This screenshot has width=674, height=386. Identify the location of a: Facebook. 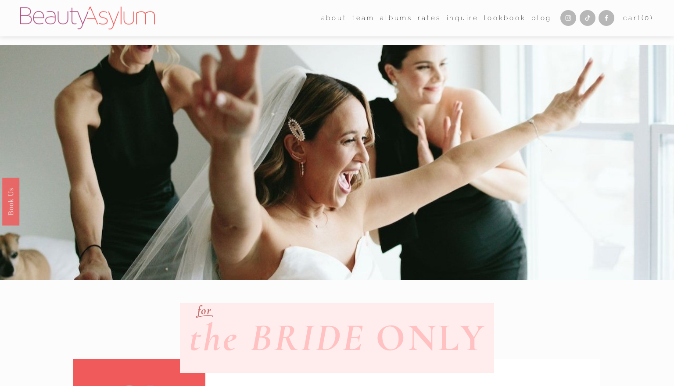
(606, 18).